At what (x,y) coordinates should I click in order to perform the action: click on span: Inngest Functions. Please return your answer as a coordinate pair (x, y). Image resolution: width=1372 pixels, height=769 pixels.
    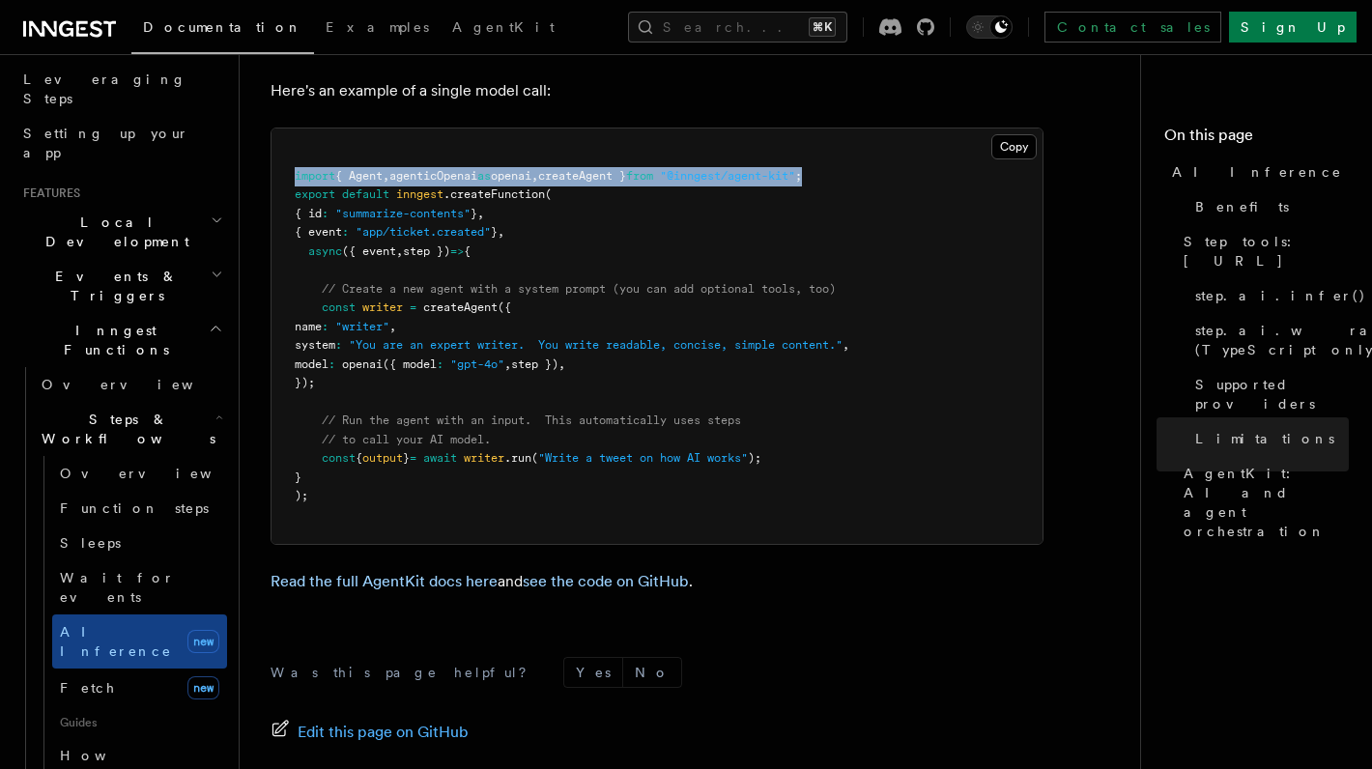
    Looking at the image, I should click on (112, 340).